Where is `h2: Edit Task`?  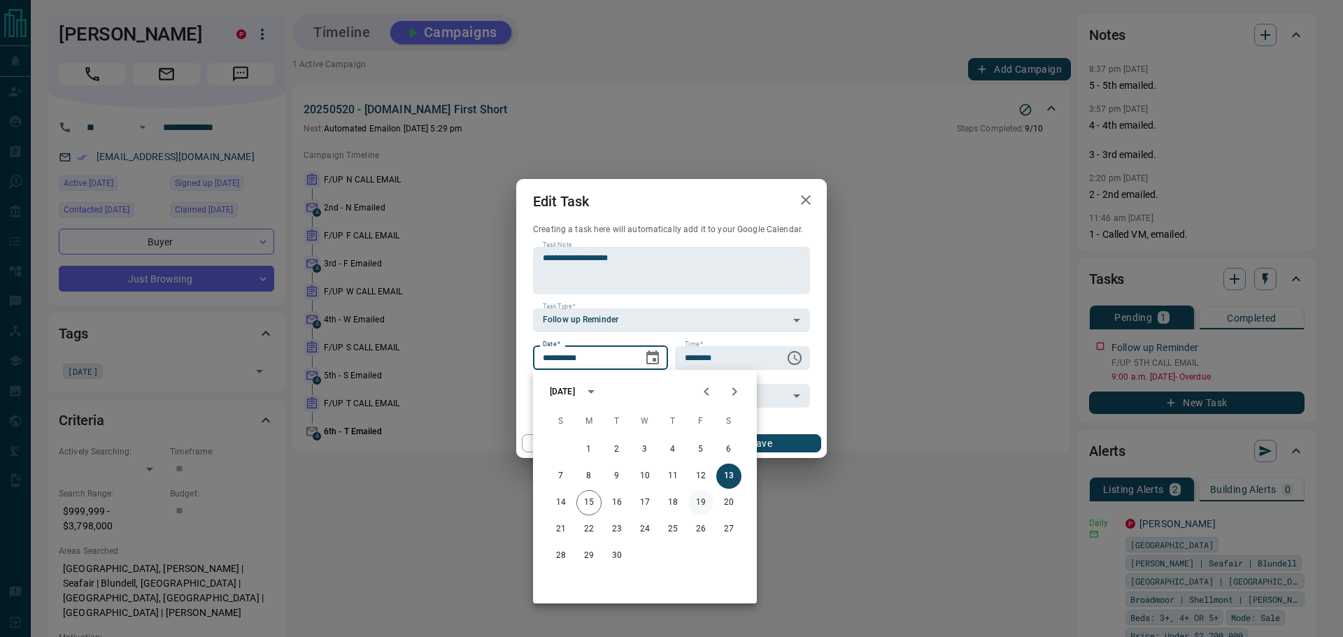
h2: Edit Task is located at coordinates (561, 201).